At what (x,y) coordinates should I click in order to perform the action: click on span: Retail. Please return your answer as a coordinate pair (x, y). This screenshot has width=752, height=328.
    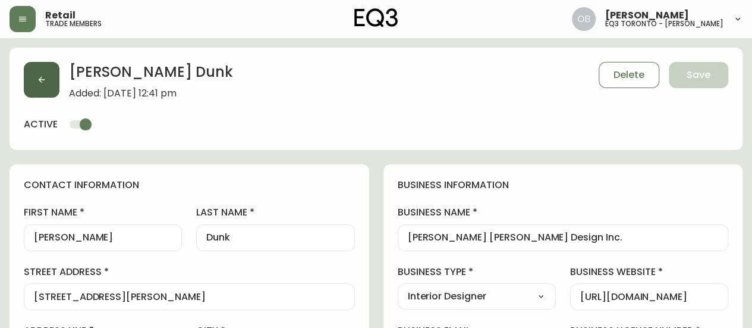
    Looking at the image, I should click on (60, 15).